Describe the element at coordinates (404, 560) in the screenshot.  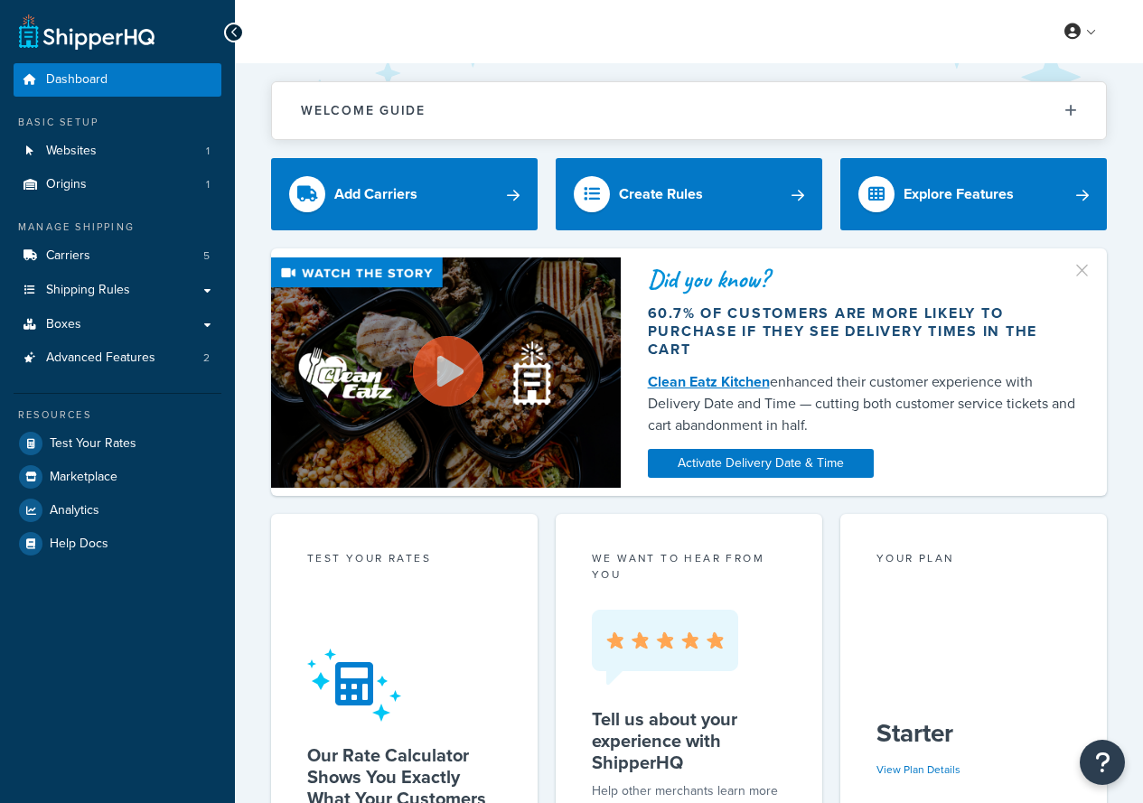
I see `div: Test your rates` at that location.